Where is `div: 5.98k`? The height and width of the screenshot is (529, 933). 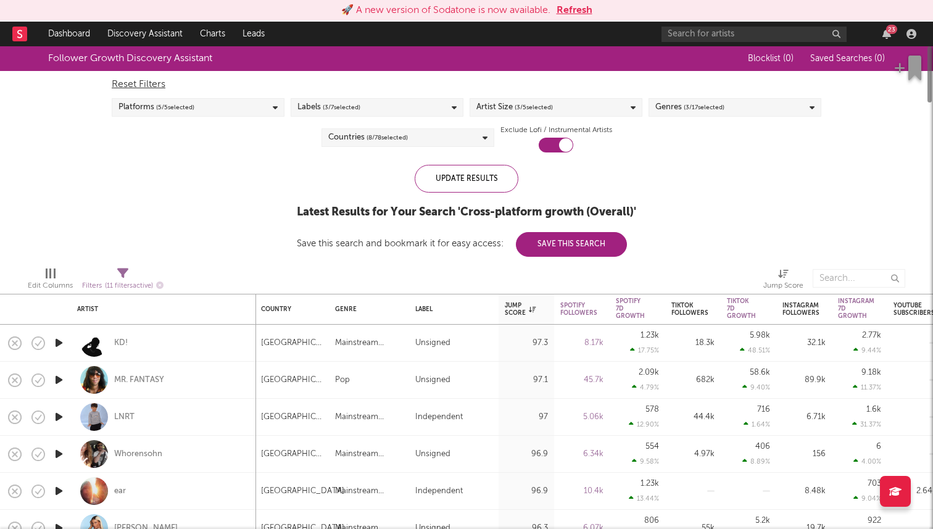 div: 5.98k is located at coordinates (760, 335).